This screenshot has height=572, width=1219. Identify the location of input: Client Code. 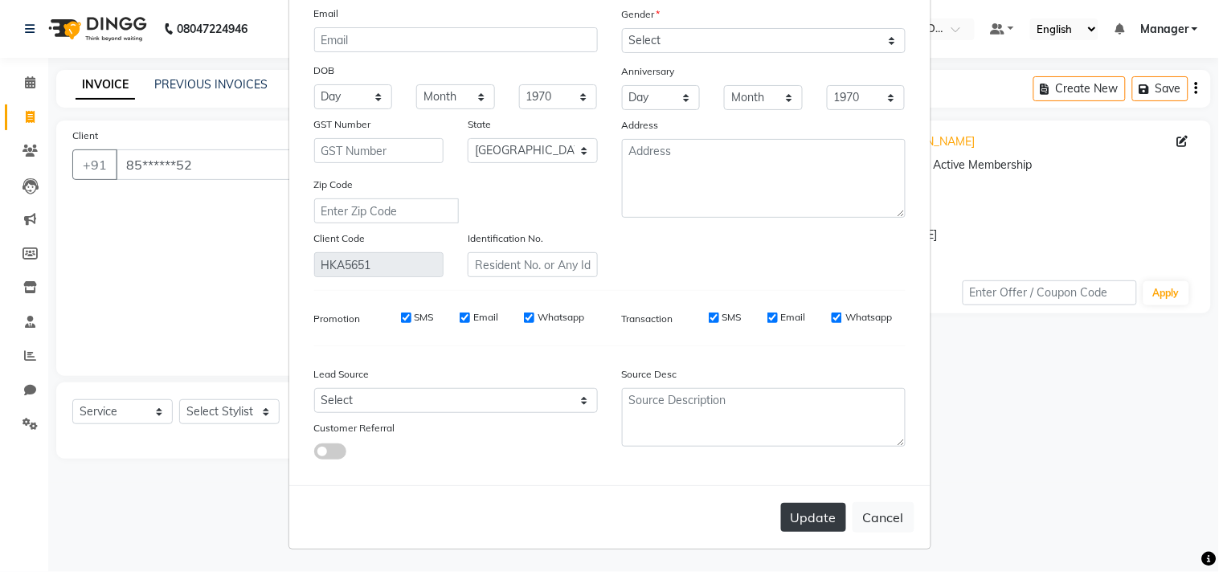
(379, 264).